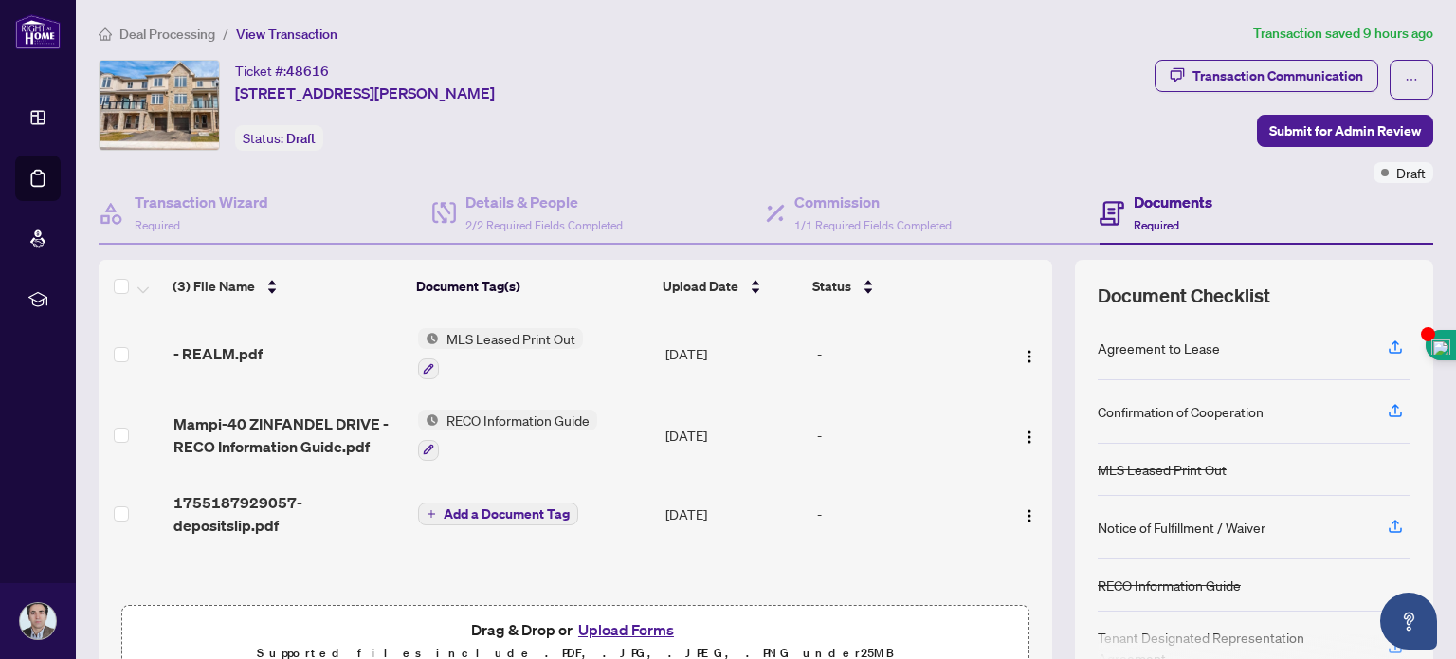 This screenshot has height=659, width=1456. Describe the element at coordinates (213, 286) in the screenshot. I see `span: (3) File Name` at that location.